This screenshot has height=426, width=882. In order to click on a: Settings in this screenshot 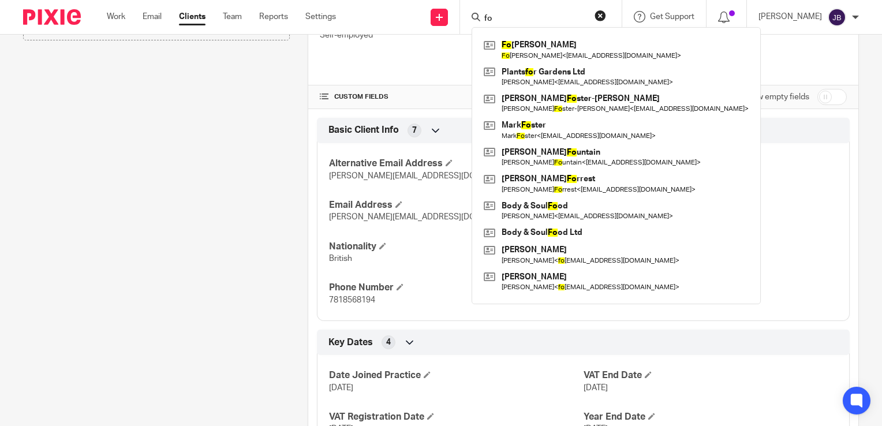, I will do `click(320, 17)`.